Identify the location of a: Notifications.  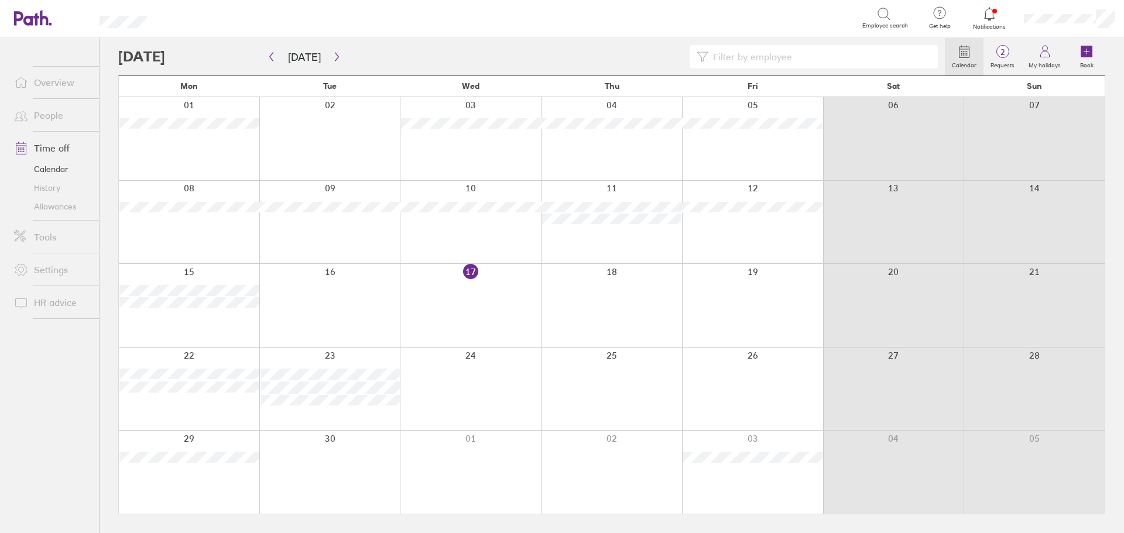
(989, 18).